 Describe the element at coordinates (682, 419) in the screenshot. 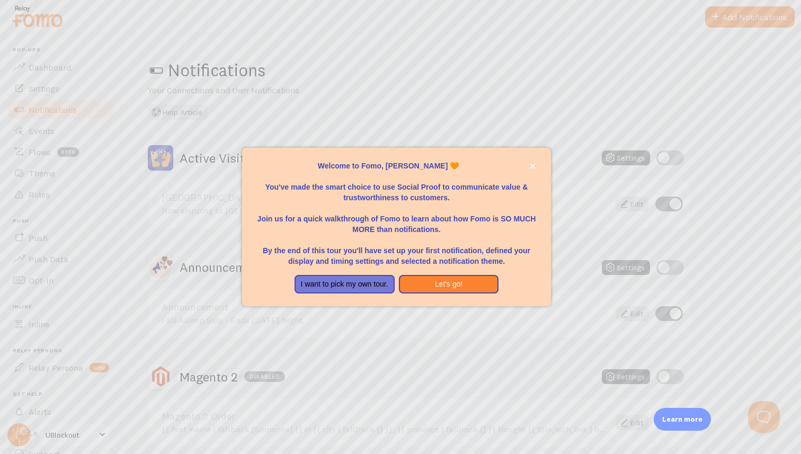

I see `div: Learn more` at that location.